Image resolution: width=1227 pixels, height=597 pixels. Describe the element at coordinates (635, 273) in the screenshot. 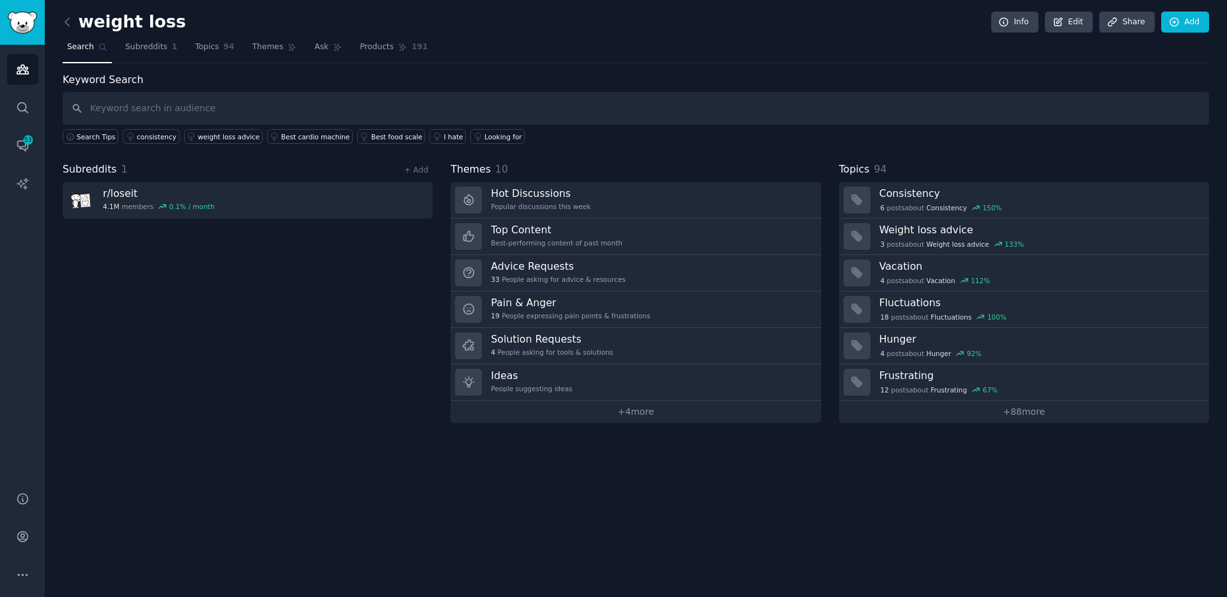

I see `a: Advice Requests33People asking for advice & resources` at that location.